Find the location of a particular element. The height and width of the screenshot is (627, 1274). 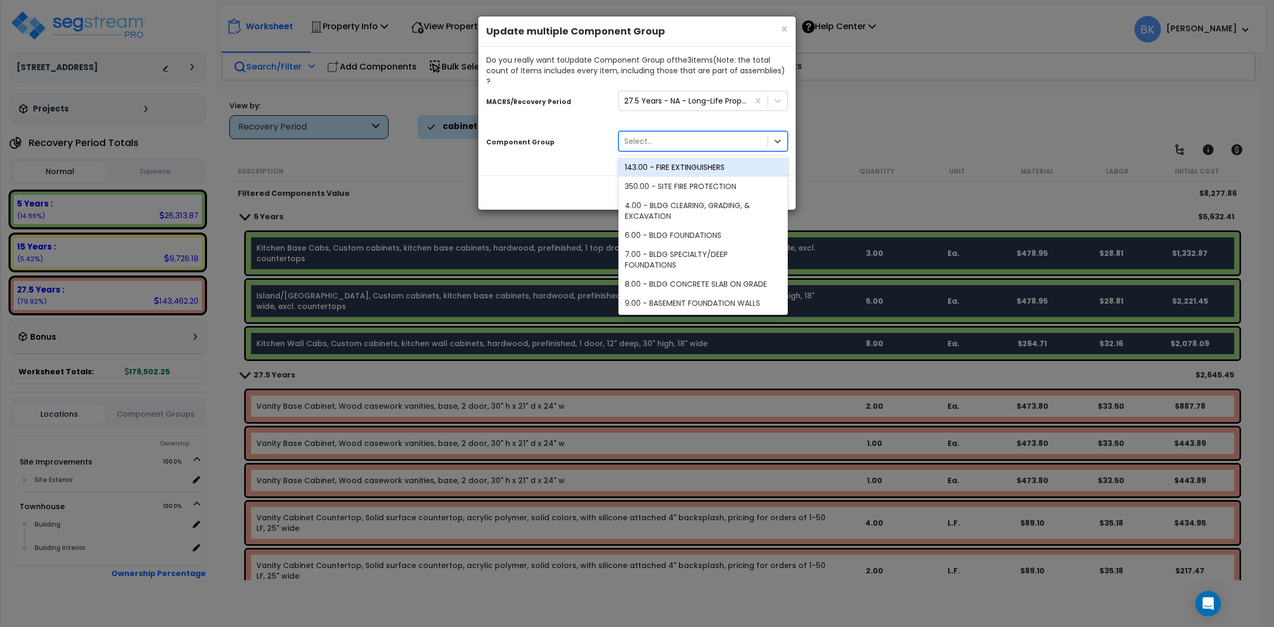

div: 9.00 - BASEMENT FOUNDATION WALLS is located at coordinates (703, 303).